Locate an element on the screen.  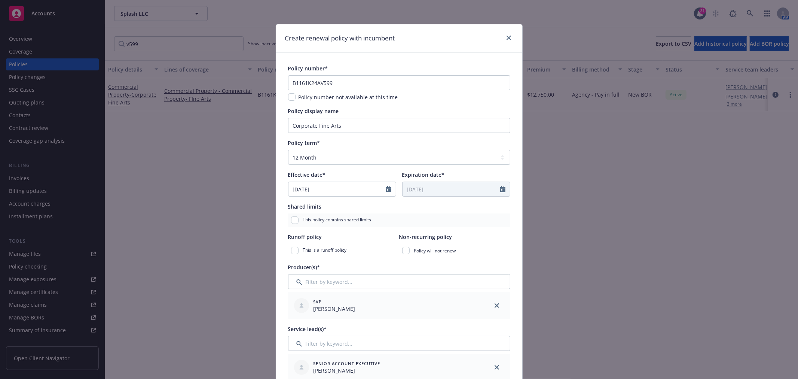
div: This is a runoff policy is located at coordinates (343, 250).